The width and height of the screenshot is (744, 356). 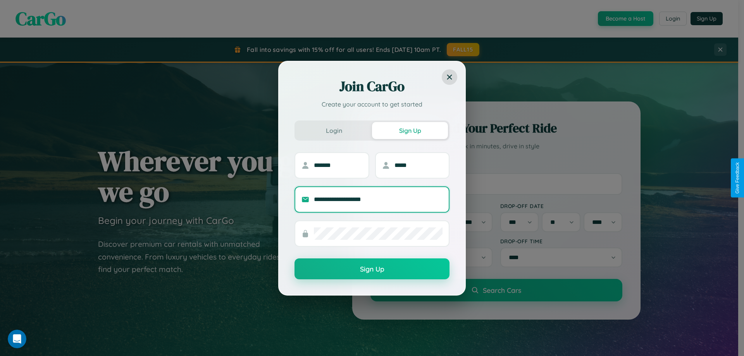 I want to click on p: Create your account to get started, so click(x=372, y=104).